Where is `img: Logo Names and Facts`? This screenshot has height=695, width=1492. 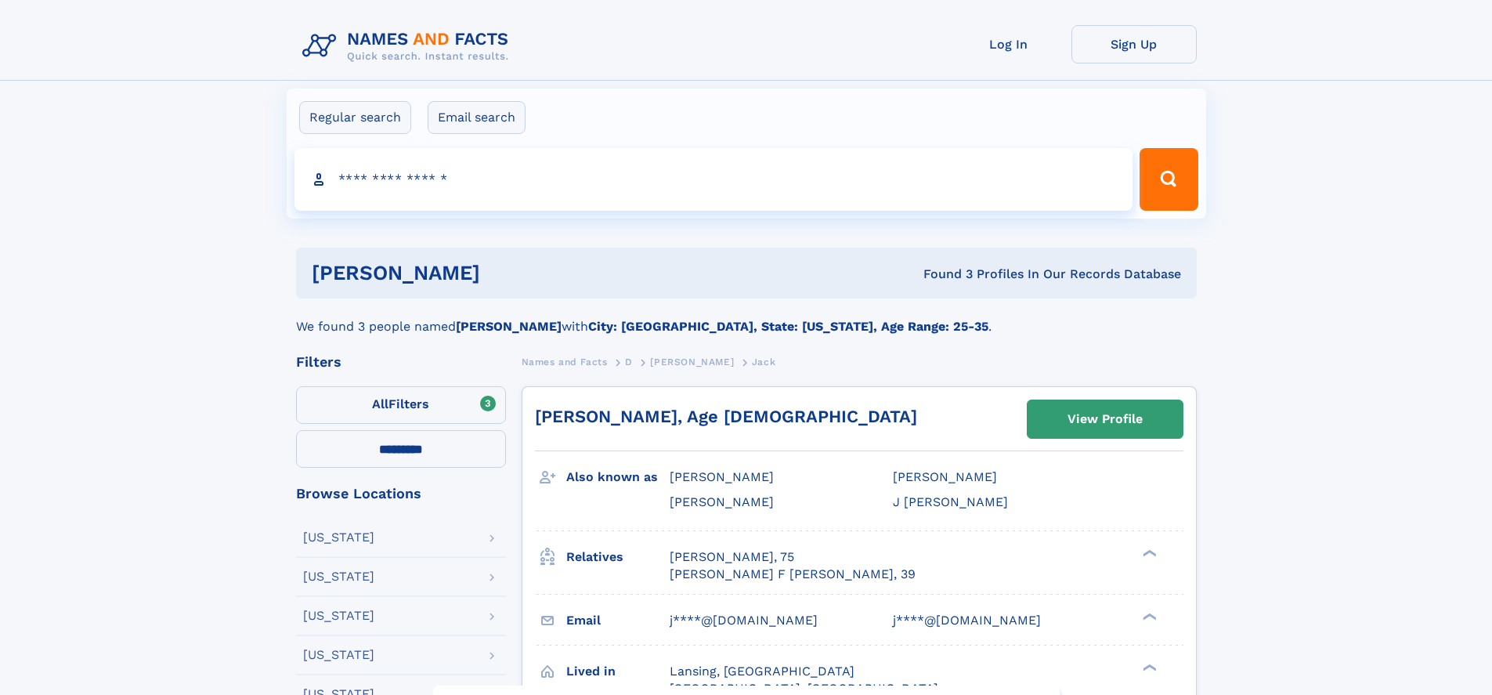 img: Logo Names and Facts is located at coordinates (409, 46).